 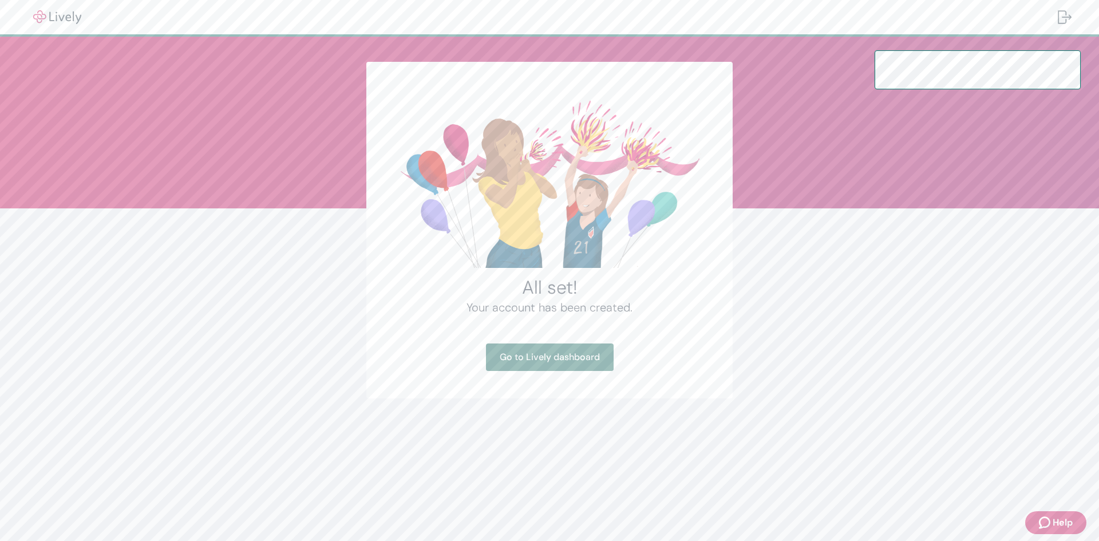 What do you see at coordinates (1046, 523) in the screenshot?
I see `svg: Zendesk support icon` at bounding box center [1046, 523].